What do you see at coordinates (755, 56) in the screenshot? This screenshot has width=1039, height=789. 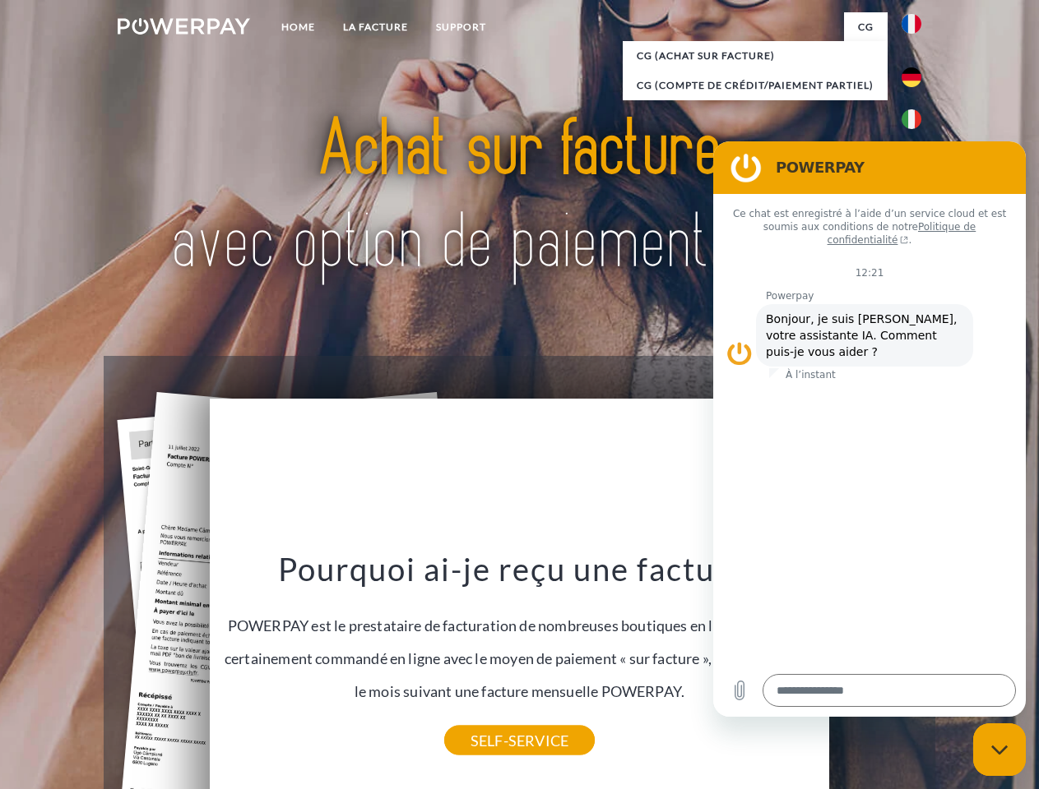 I see `a: CG (achat sur facture)` at bounding box center [755, 56].